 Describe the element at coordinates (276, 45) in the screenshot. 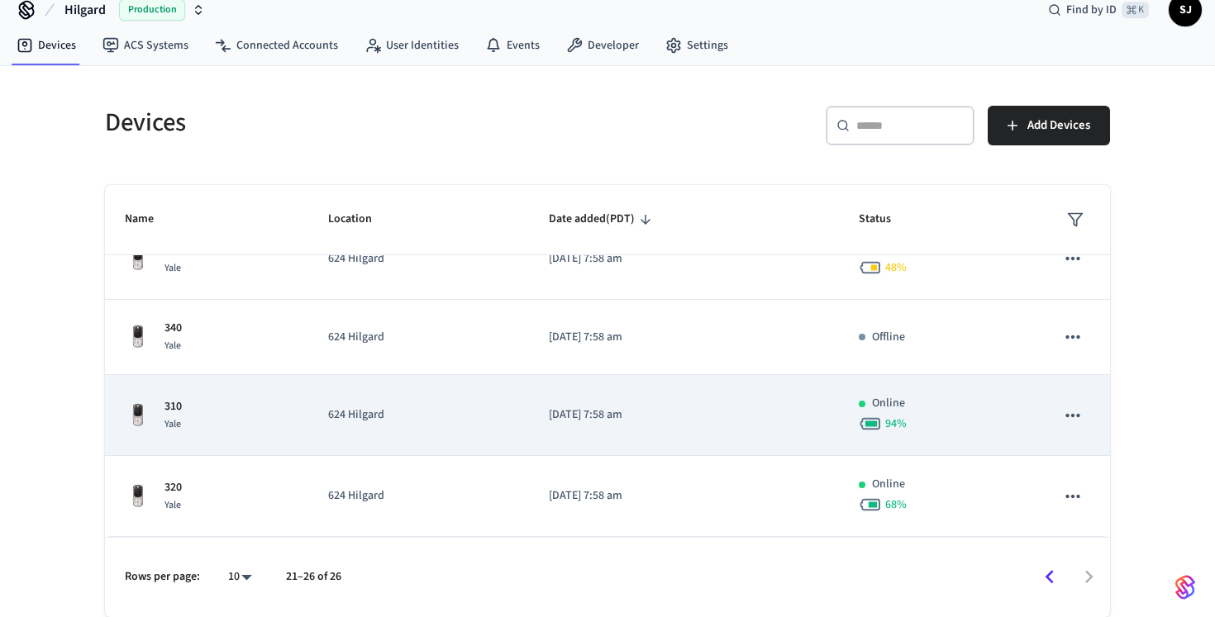

I see `a: Connected Accounts` at that location.